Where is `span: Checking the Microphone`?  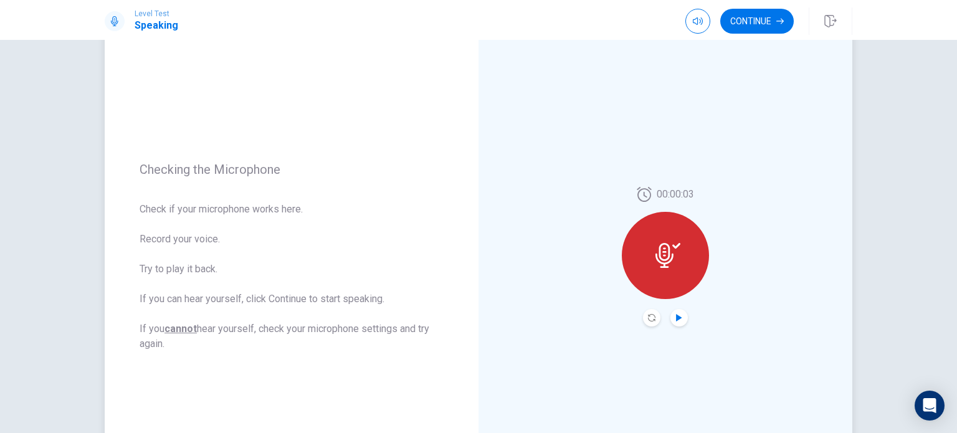 span: Checking the Microphone is located at coordinates (291, 169).